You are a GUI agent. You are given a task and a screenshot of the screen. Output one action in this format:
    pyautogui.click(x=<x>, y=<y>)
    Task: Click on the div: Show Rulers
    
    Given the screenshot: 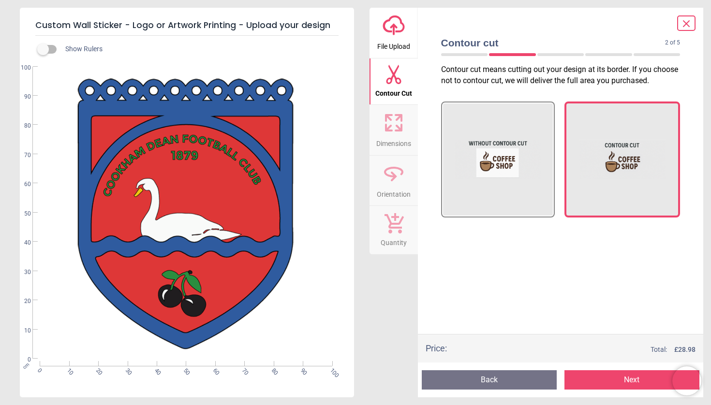 What is the action you would take?
    pyautogui.click(x=198, y=49)
    